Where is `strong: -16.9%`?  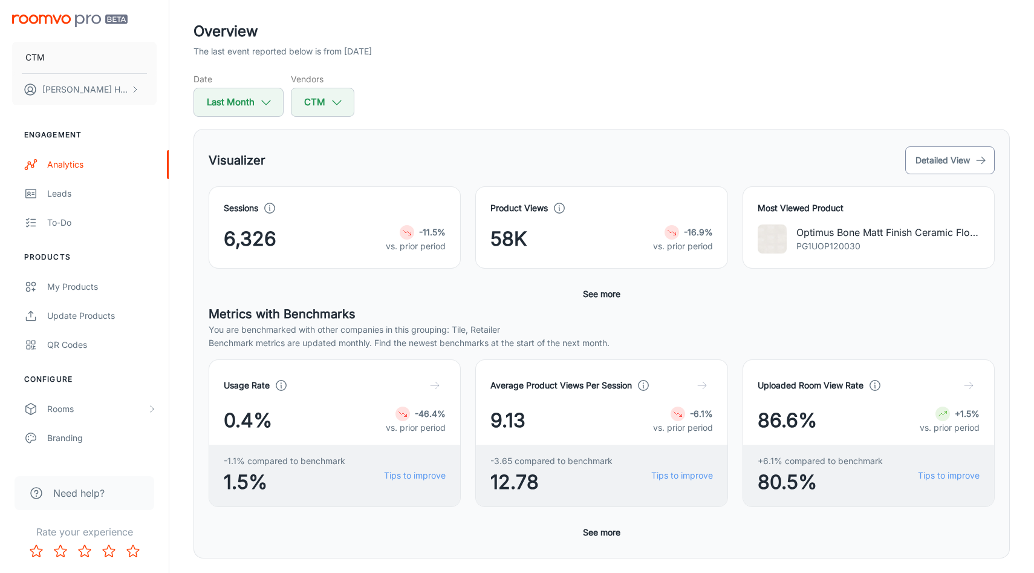
strong: -16.9% is located at coordinates (698, 232).